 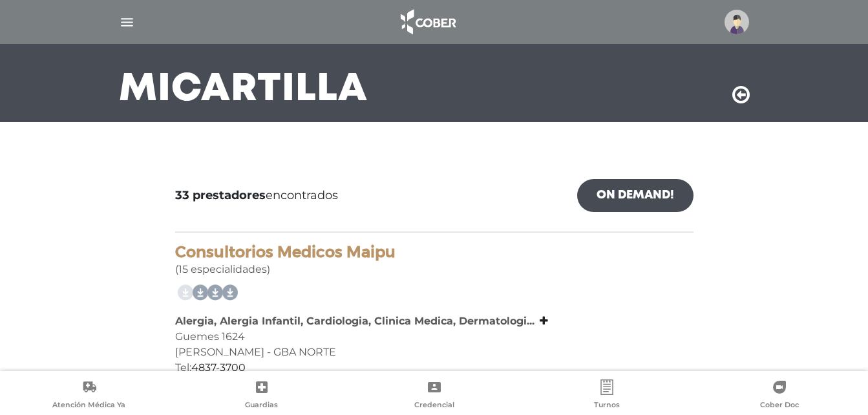 I want to click on a: Turnos, so click(x=606, y=395).